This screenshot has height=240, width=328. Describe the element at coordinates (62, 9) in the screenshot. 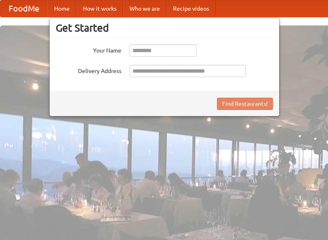

I see `a: Home` at that location.